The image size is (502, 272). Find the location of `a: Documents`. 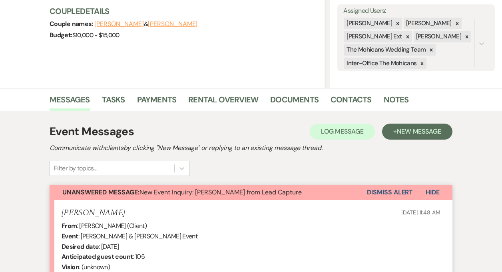

a: Documents is located at coordinates (294, 102).